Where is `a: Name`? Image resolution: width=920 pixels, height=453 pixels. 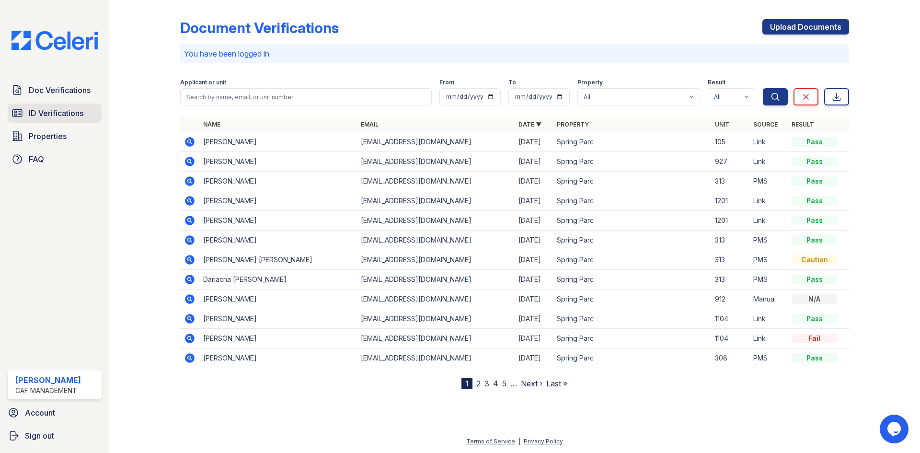
a: Name is located at coordinates (212, 124).